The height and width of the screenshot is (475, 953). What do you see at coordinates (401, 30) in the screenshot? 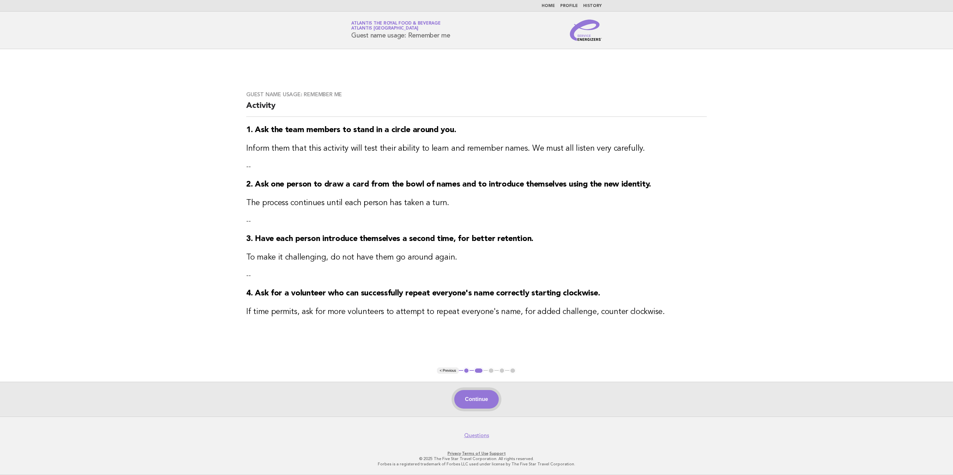
I see `h1: Guest name usage: Remember me` at bounding box center [401, 30].